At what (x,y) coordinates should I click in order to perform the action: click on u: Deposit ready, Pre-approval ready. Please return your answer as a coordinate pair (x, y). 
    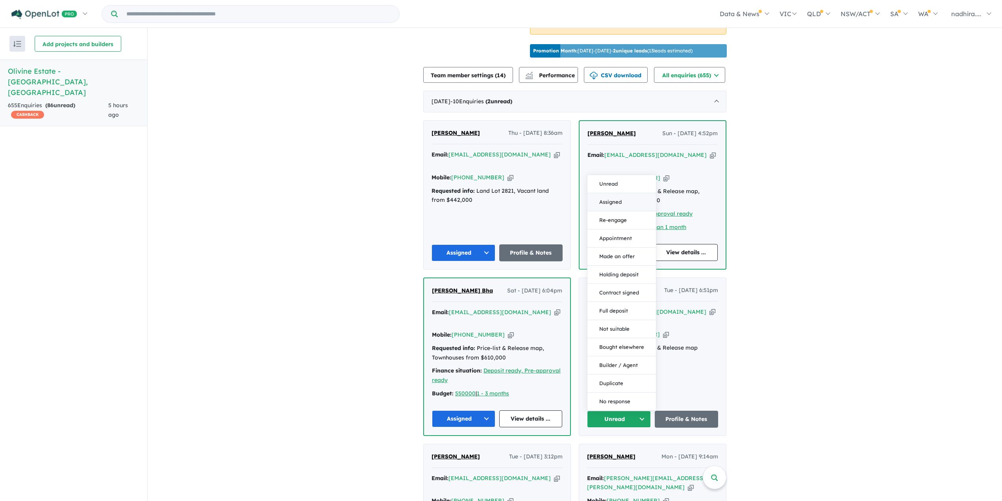
    Looking at the image, I should click on (496, 375).